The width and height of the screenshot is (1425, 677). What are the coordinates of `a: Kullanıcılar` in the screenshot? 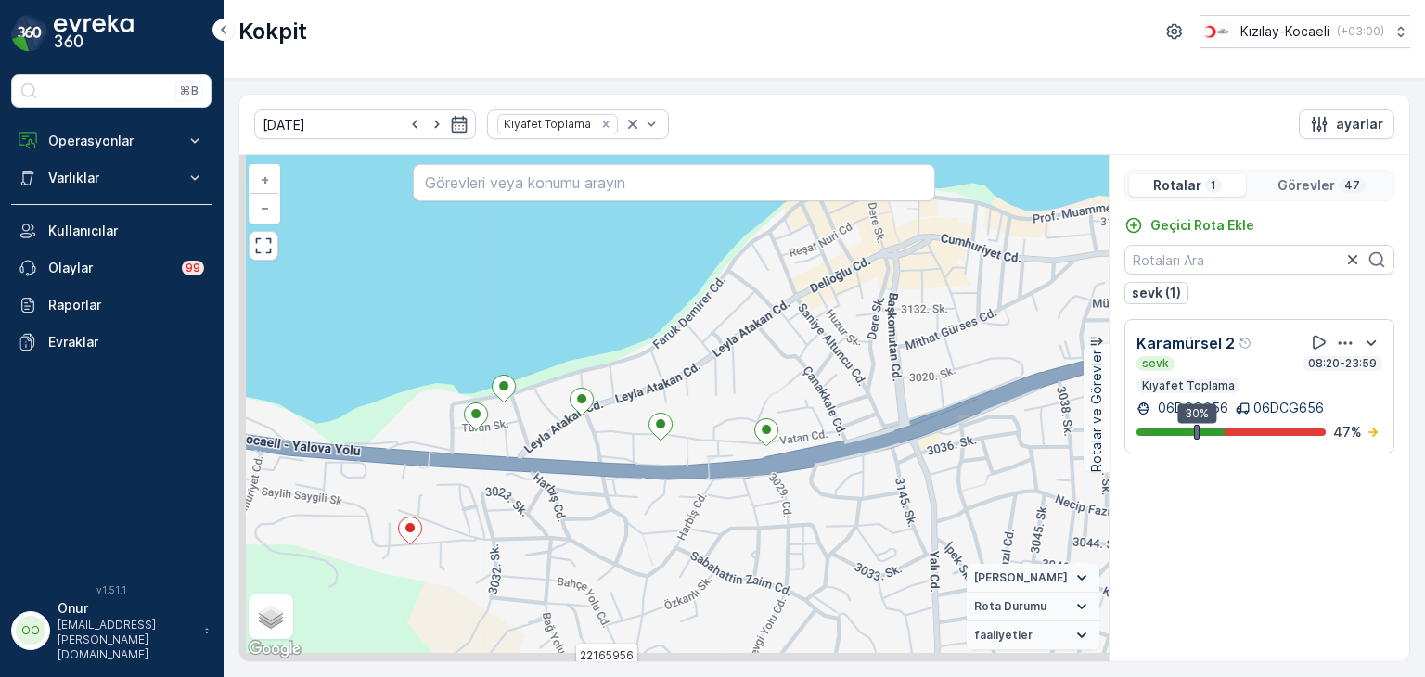 It's located at (111, 231).